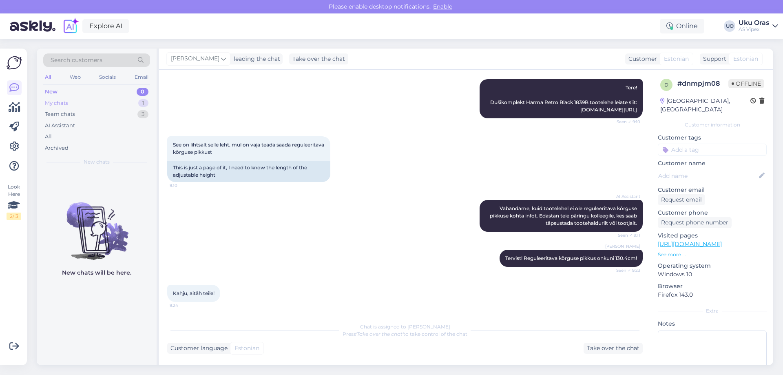  I want to click on div: Team chats, so click(60, 114).